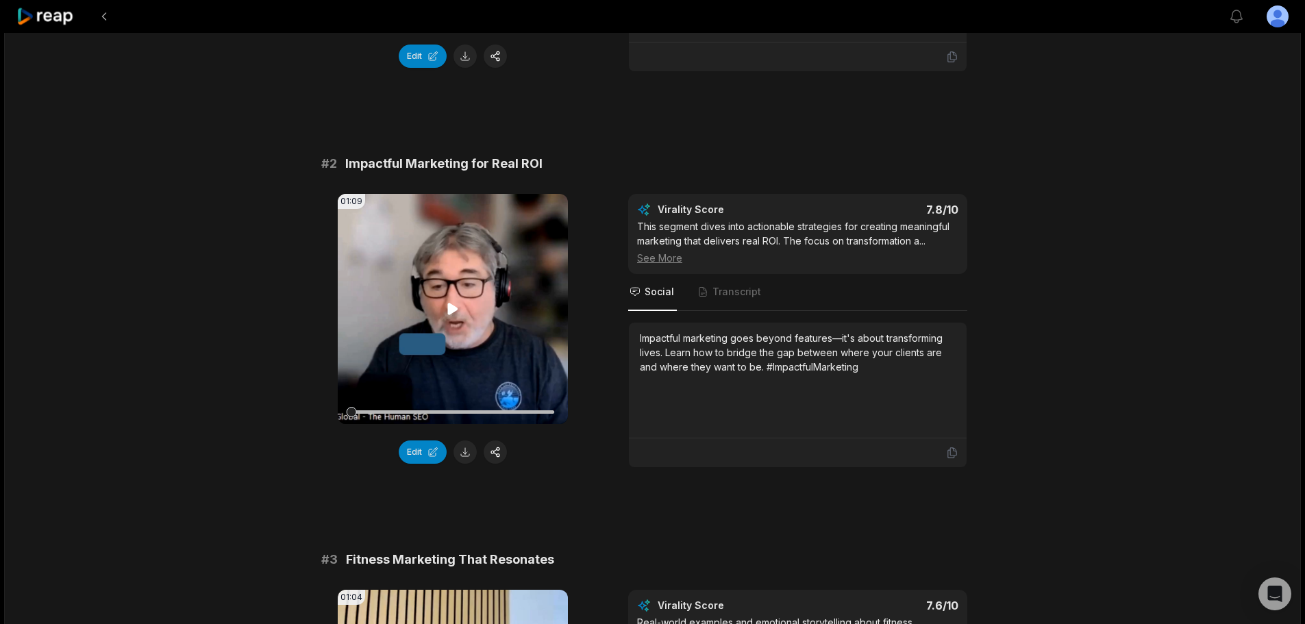 This screenshot has width=1305, height=624. Describe the element at coordinates (453, 309) in the screenshot. I see `video: Your browser does not support mp4 format.` at that location.